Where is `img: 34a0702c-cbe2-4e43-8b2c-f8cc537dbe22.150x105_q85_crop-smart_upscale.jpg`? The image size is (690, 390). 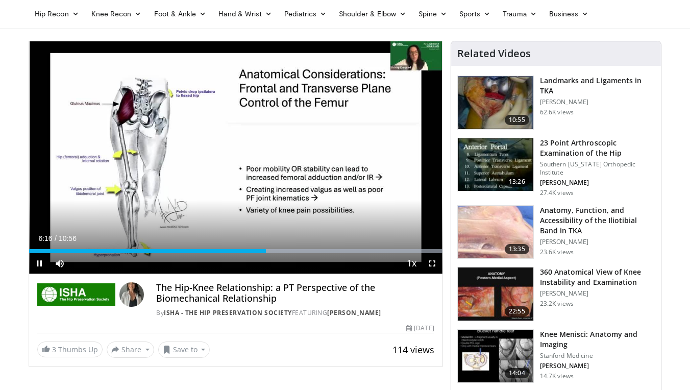 img: 34a0702c-cbe2-4e43-8b2c-f8cc537dbe22.150x105_q85_crop-smart_upscale.jpg is located at coordinates (495, 356).